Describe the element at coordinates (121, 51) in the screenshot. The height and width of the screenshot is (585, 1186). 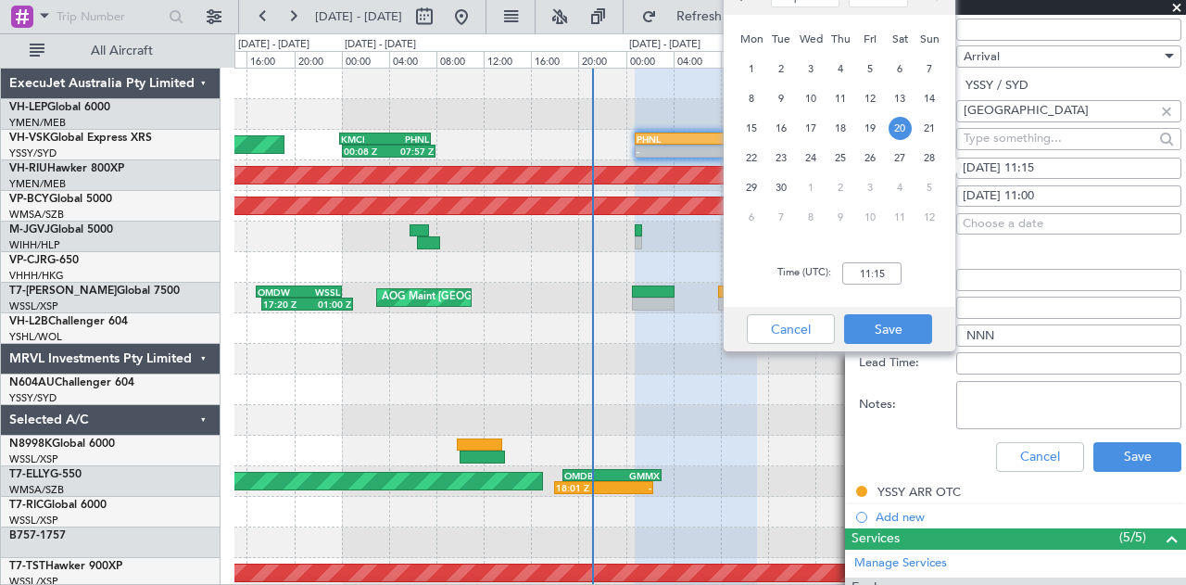
I see `span: All Aircraft` at that location.